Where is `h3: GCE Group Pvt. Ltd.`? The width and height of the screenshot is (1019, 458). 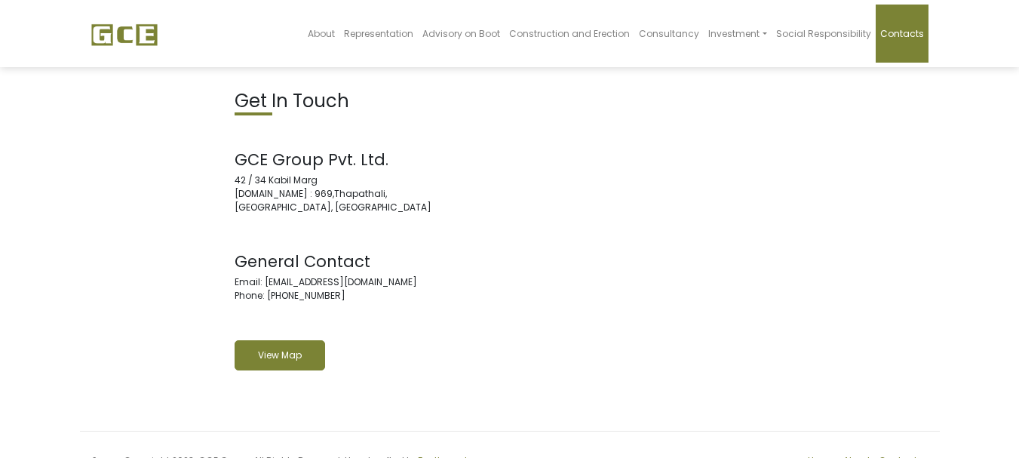
h3: GCE Group Pvt. Ltd. is located at coordinates (367, 159).